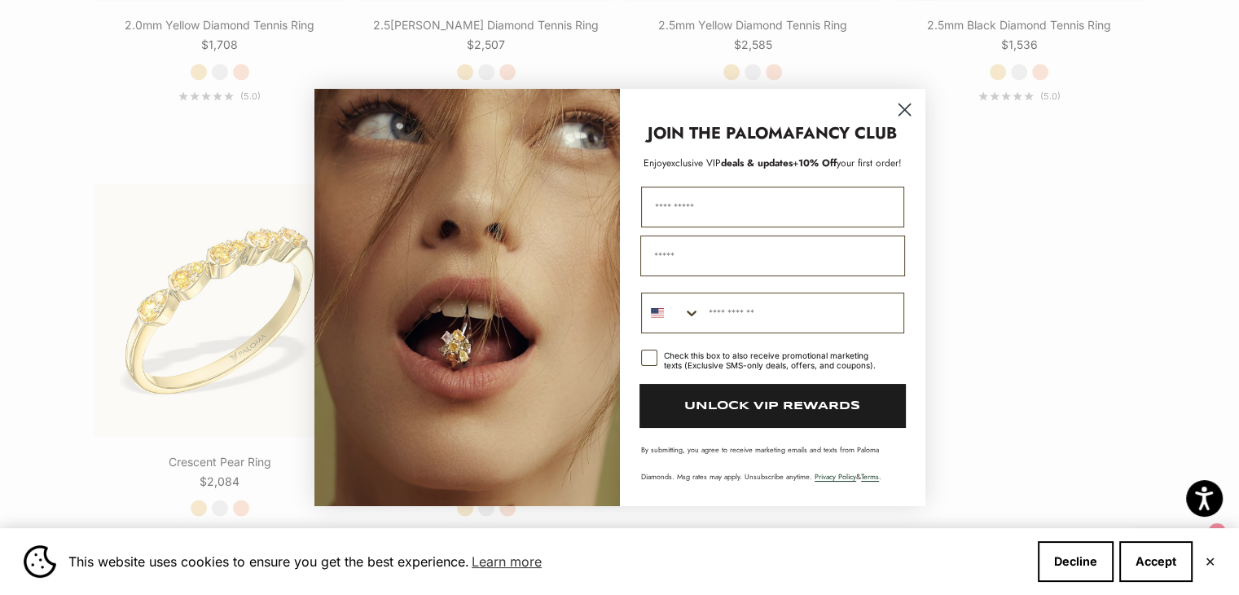 The image size is (1239, 595). I want to click on button: Search Countries, so click(671, 313).